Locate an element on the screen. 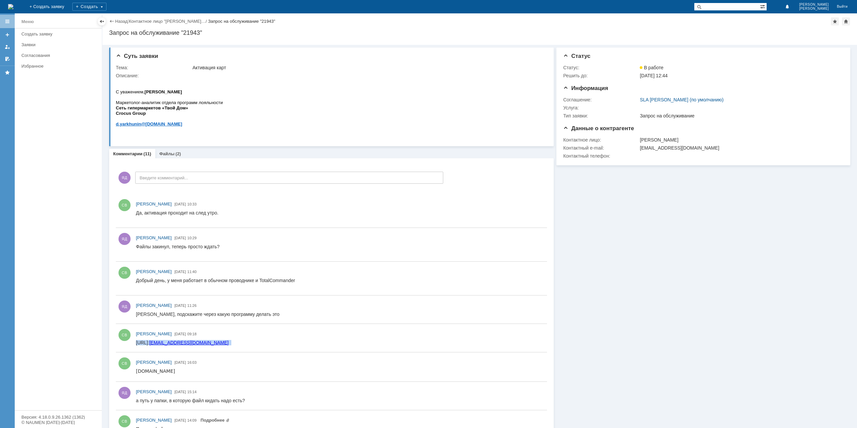  div: Версия: 4.18.0.9.26.1362 (1362) is located at coordinates (58, 417).